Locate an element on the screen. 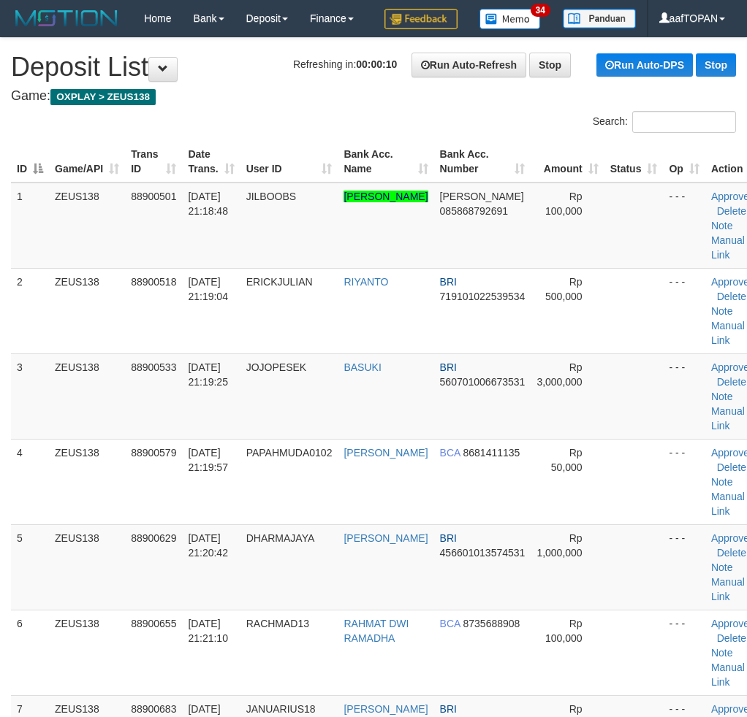  td: 1 is located at coordinates (30, 226).